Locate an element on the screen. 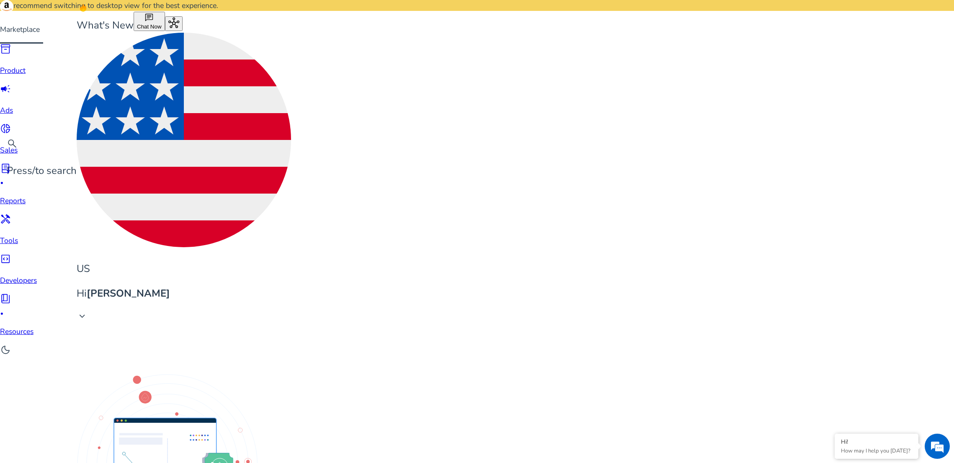 The height and width of the screenshot is (463, 954). button: chatChat Now is located at coordinates (149, 21).